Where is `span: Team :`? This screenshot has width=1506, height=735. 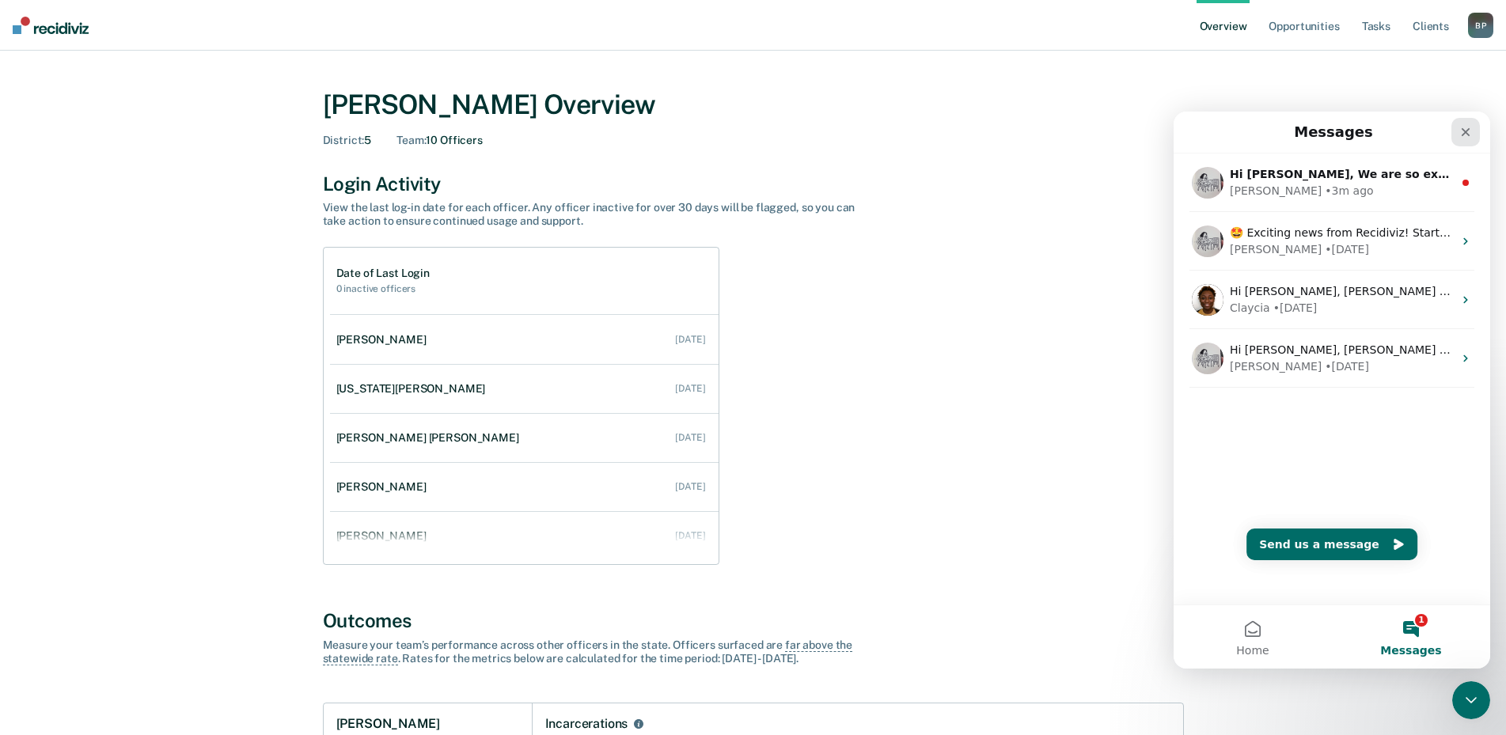
span: Team : is located at coordinates (411, 140).